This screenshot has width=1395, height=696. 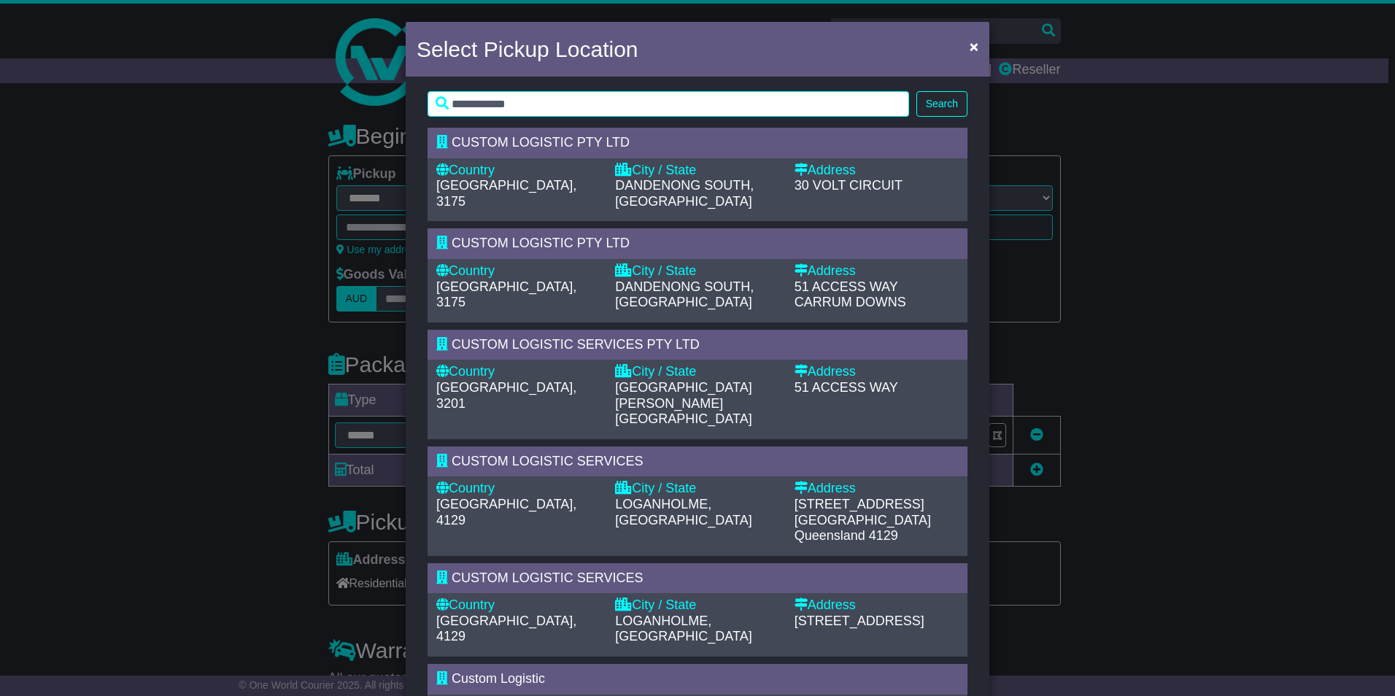 What do you see at coordinates (974, 46) in the screenshot?
I see `button: Close` at bounding box center [974, 46].